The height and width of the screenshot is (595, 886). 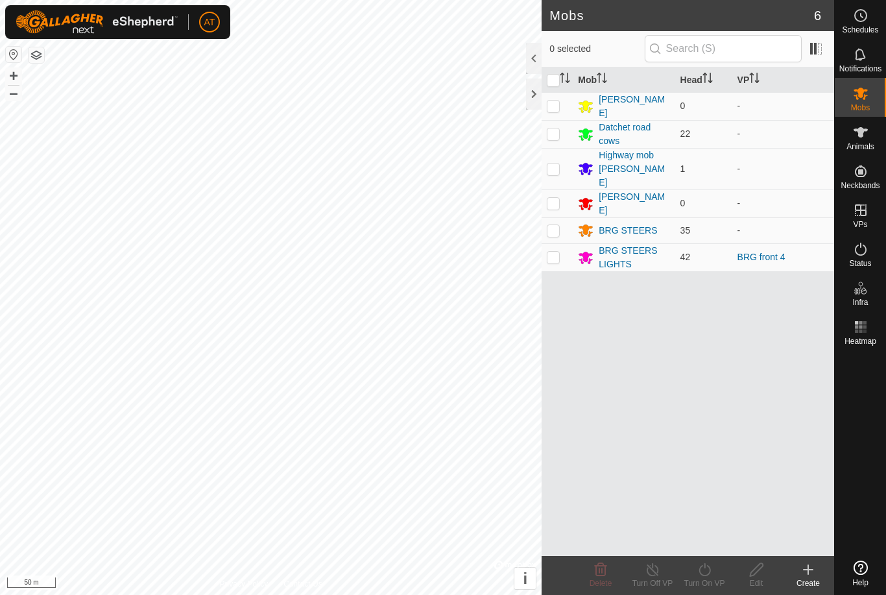 What do you see at coordinates (623, 80) in the screenshot?
I see `th: Mob` at bounding box center [623, 80].